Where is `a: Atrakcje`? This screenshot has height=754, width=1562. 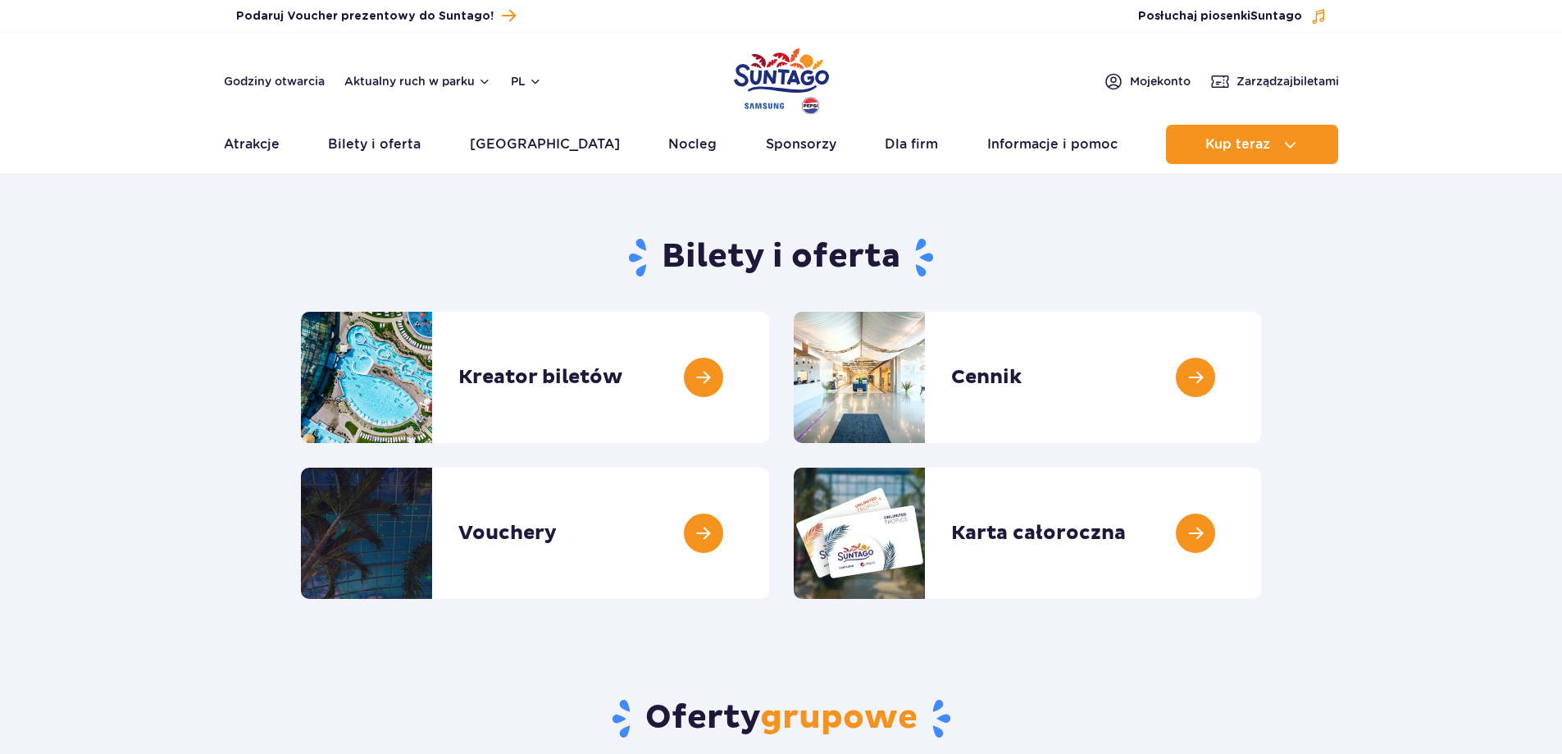 a: Atrakcje is located at coordinates (252, 144).